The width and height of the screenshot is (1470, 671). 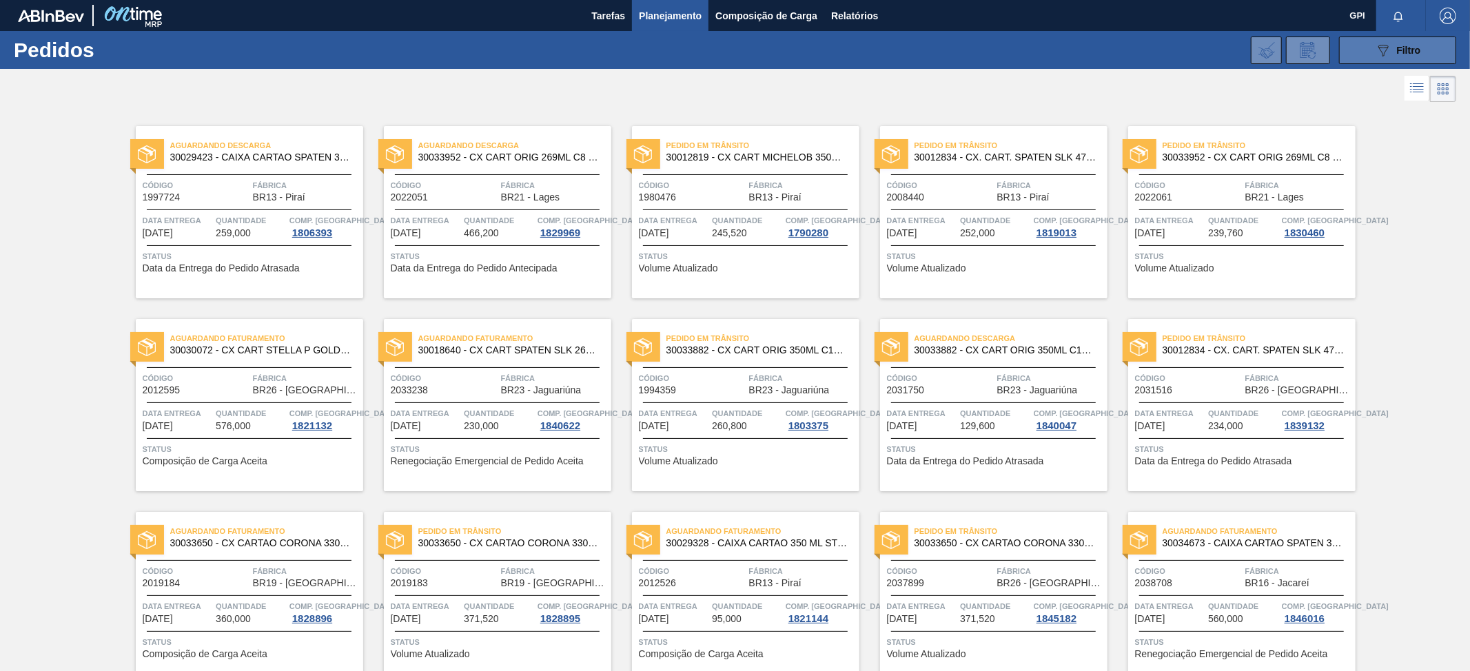 What do you see at coordinates (775, 583) in the screenshot?
I see `span: BR13 - Piraí` at bounding box center [775, 583].